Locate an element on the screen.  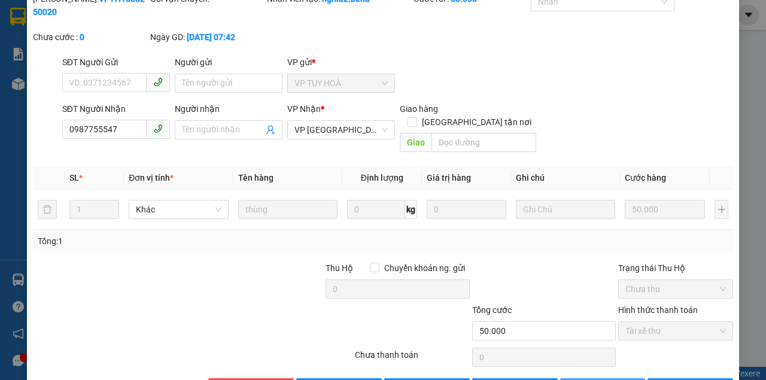
span: VP TUY HOÀ is located at coordinates (341, 83).